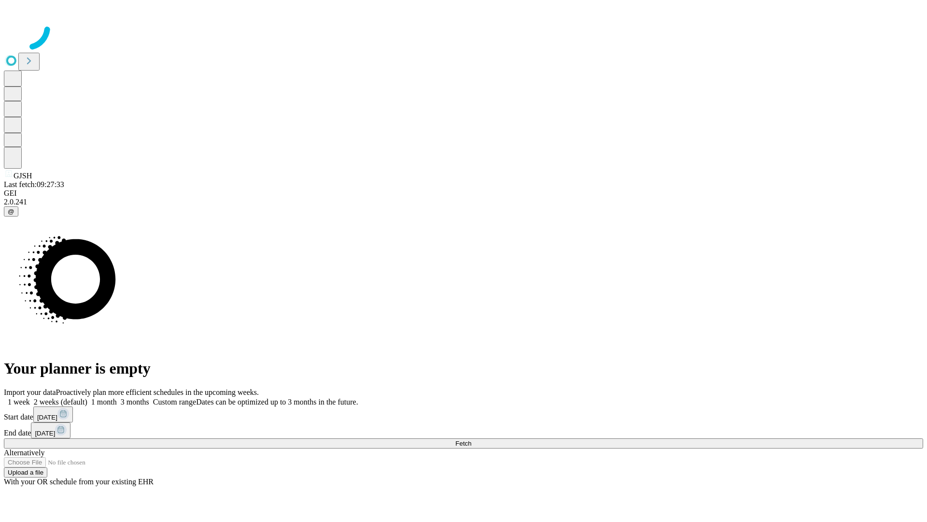 This screenshot has height=522, width=927. I want to click on button: Fetch, so click(464, 443).